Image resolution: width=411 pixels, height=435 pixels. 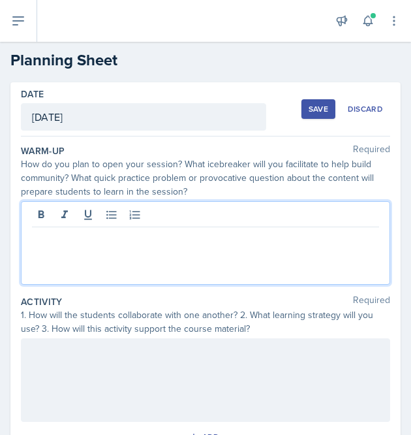 I want to click on div: Save, so click(x=319, y=109).